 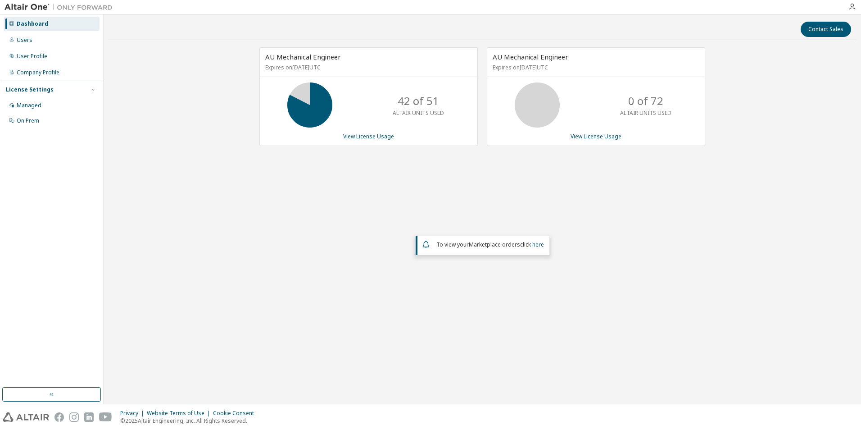 What do you see at coordinates (490, 244) in the screenshot?
I see `span: To view your click` at bounding box center [490, 244].